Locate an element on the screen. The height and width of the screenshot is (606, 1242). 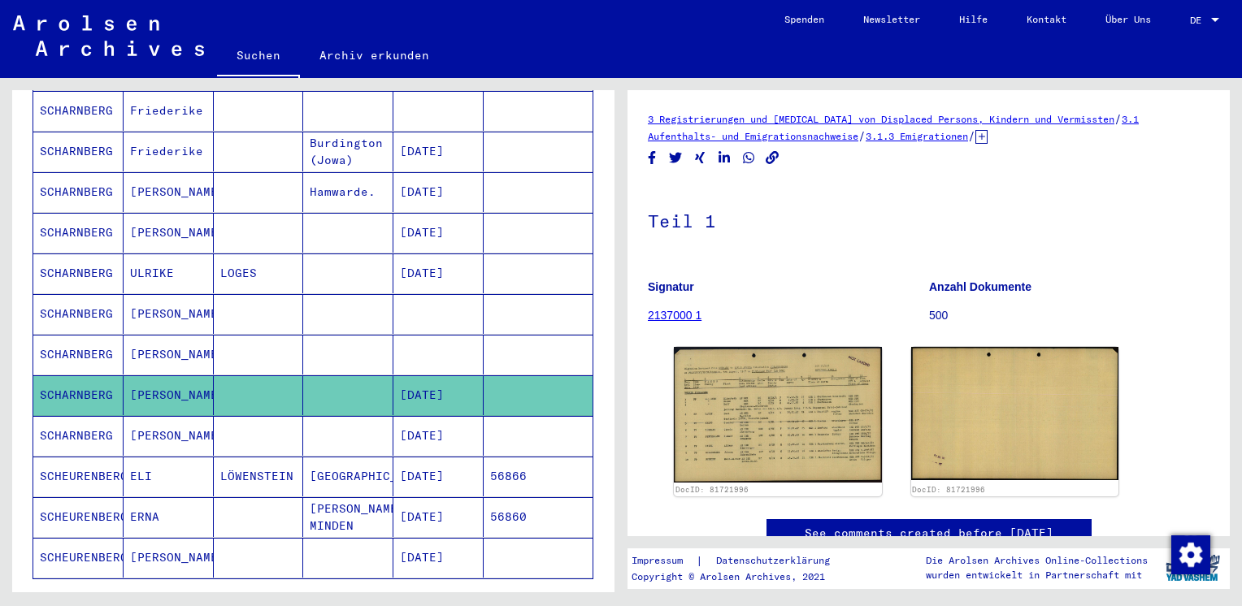
mat-cell: ULRIKE is located at coordinates (168, 273).